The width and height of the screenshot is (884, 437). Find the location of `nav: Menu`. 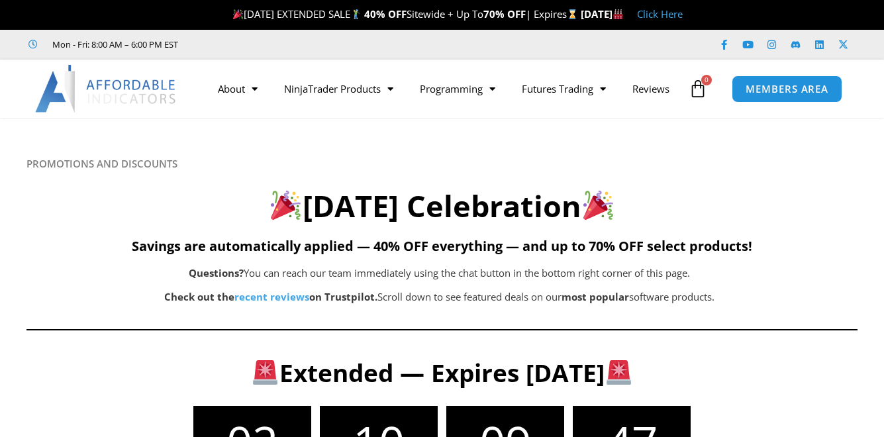

nav: Menu is located at coordinates (445, 89).